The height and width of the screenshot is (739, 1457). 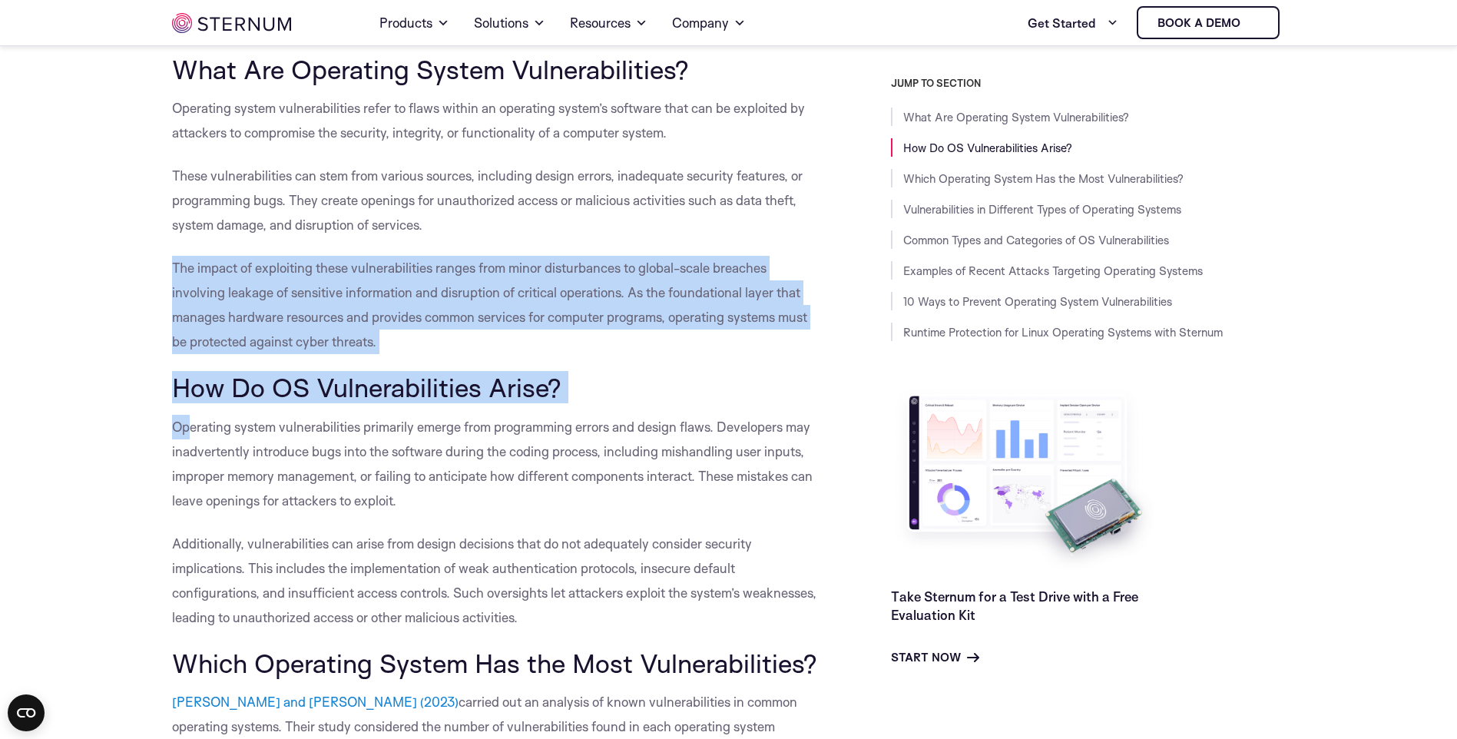 I want to click on span: What Are Operating System Vulnerabilities?, so click(x=430, y=69).